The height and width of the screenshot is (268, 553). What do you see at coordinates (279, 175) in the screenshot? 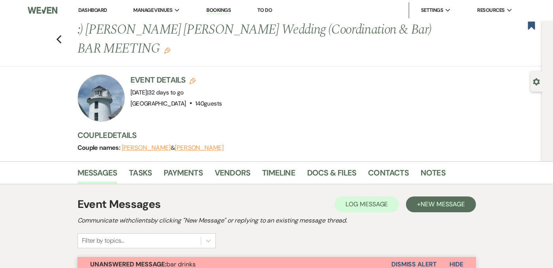
I see `a: Timeline` at bounding box center [279, 175].